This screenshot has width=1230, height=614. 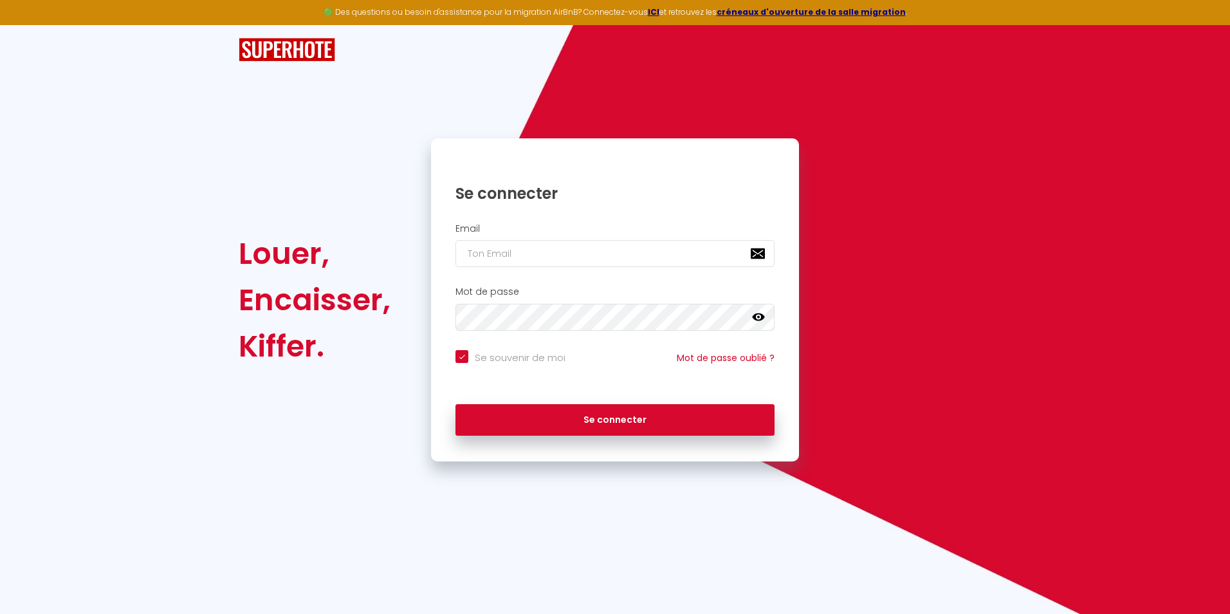 What do you see at coordinates (615, 228) in the screenshot?
I see `h2: Email` at bounding box center [615, 228].